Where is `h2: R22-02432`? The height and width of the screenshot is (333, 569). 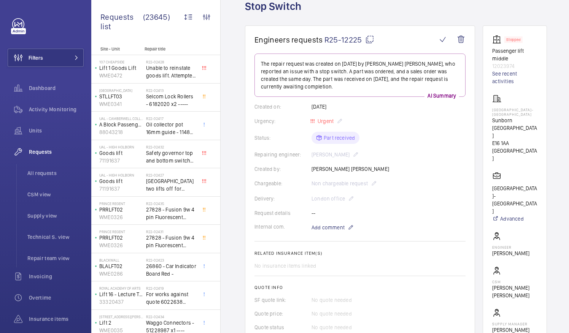 h2: R22-02432 is located at coordinates (171, 147).